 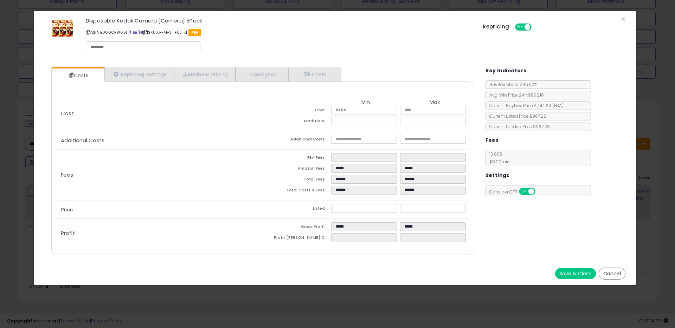 What do you see at coordinates (205, 74) in the screenshot?
I see `a: Business Pricing` at bounding box center [205, 74].